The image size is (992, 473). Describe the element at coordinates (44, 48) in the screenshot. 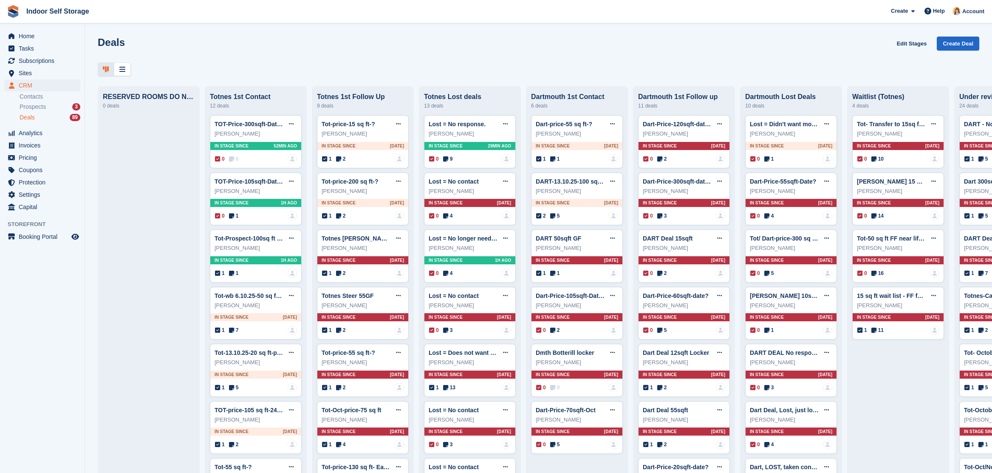

I see `span: Tasks` at that location.